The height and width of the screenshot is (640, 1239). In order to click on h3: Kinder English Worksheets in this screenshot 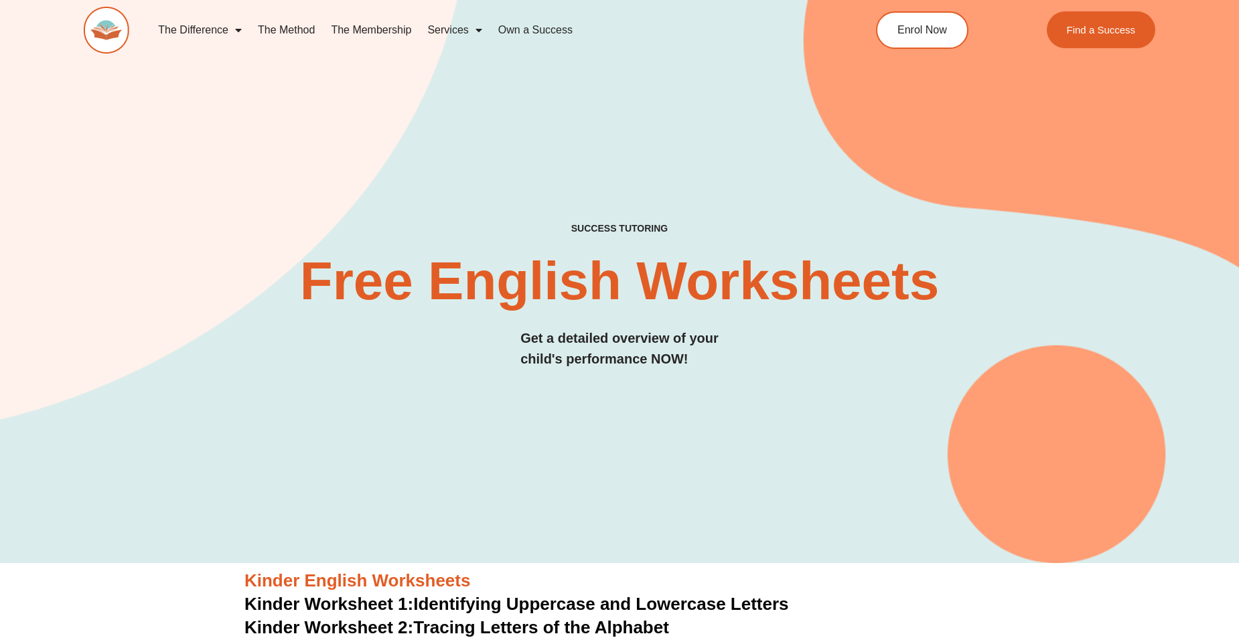, I will do `click(619, 581)`.